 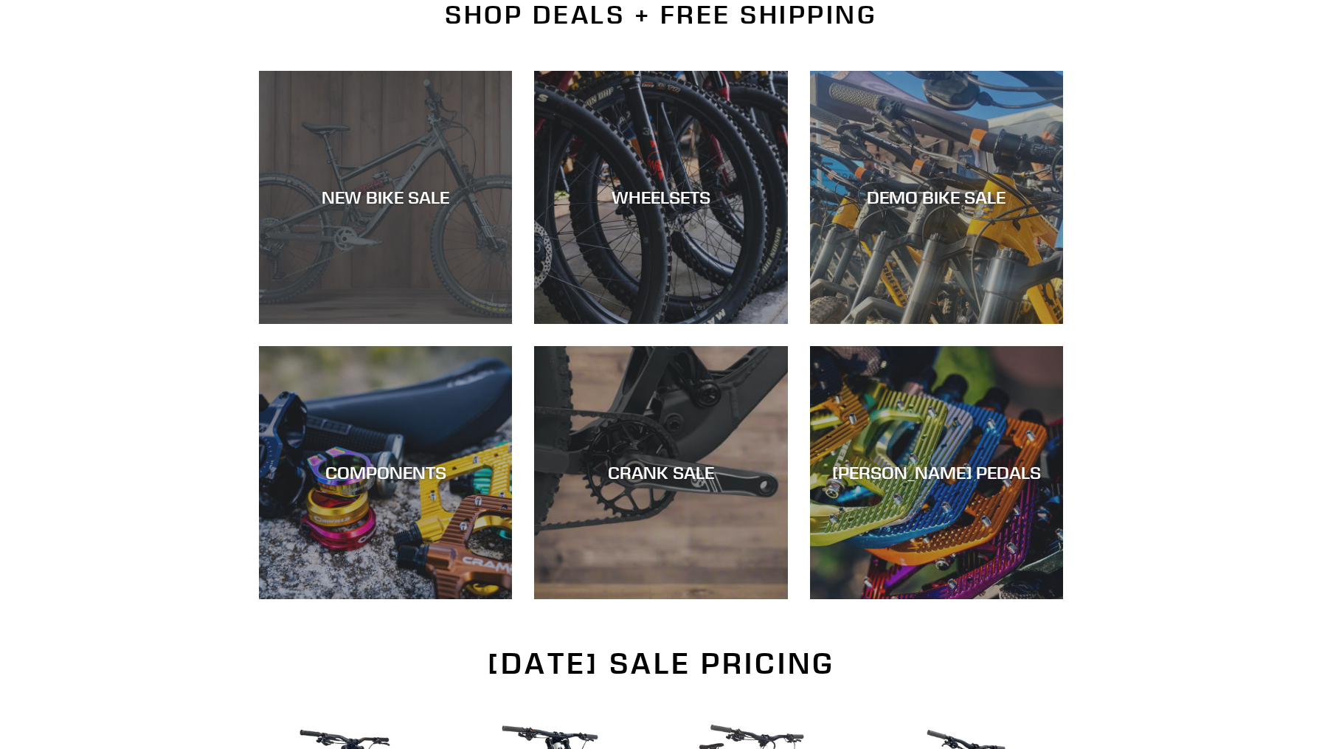 I want to click on div: DEMO BIKE SALE, so click(x=936, y=197).